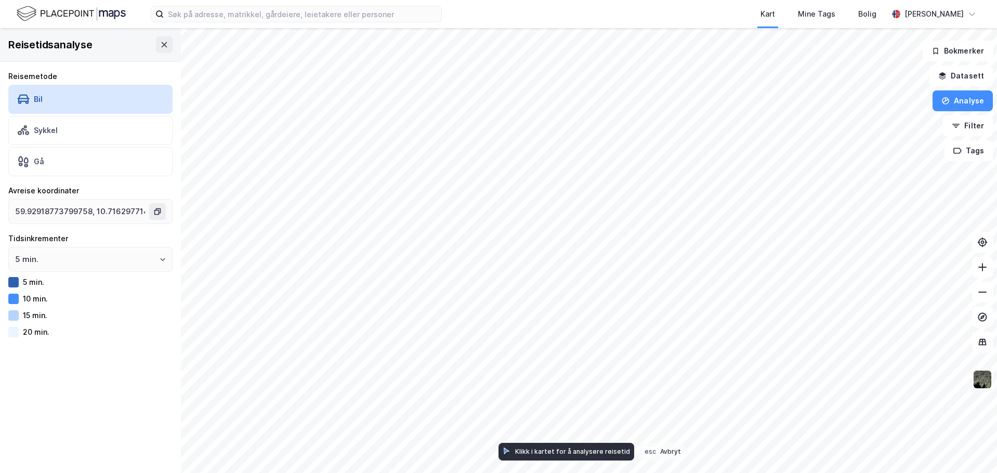  I want to click on img: logo.f888ab2527a4732fd821a326f86c7f29.svg, so click(71, 14).